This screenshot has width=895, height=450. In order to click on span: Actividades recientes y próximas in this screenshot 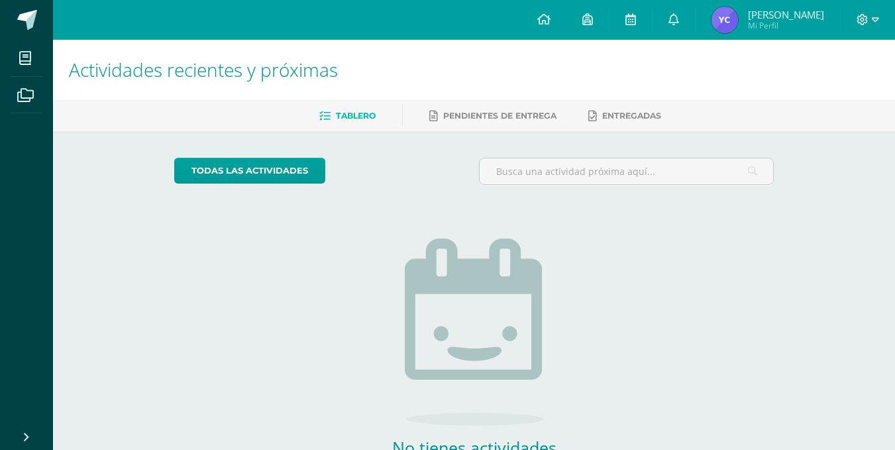, I will do `click(203, 70)`.